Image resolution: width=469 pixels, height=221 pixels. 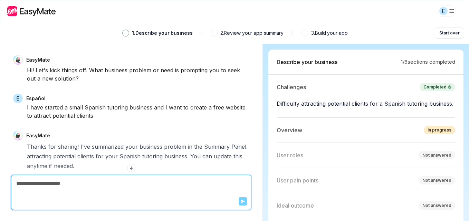 What do you see at coordinates (252, 33) in the screenshot?
I see `p: 2 . Review your app summary` at bounding box center [252, 33].